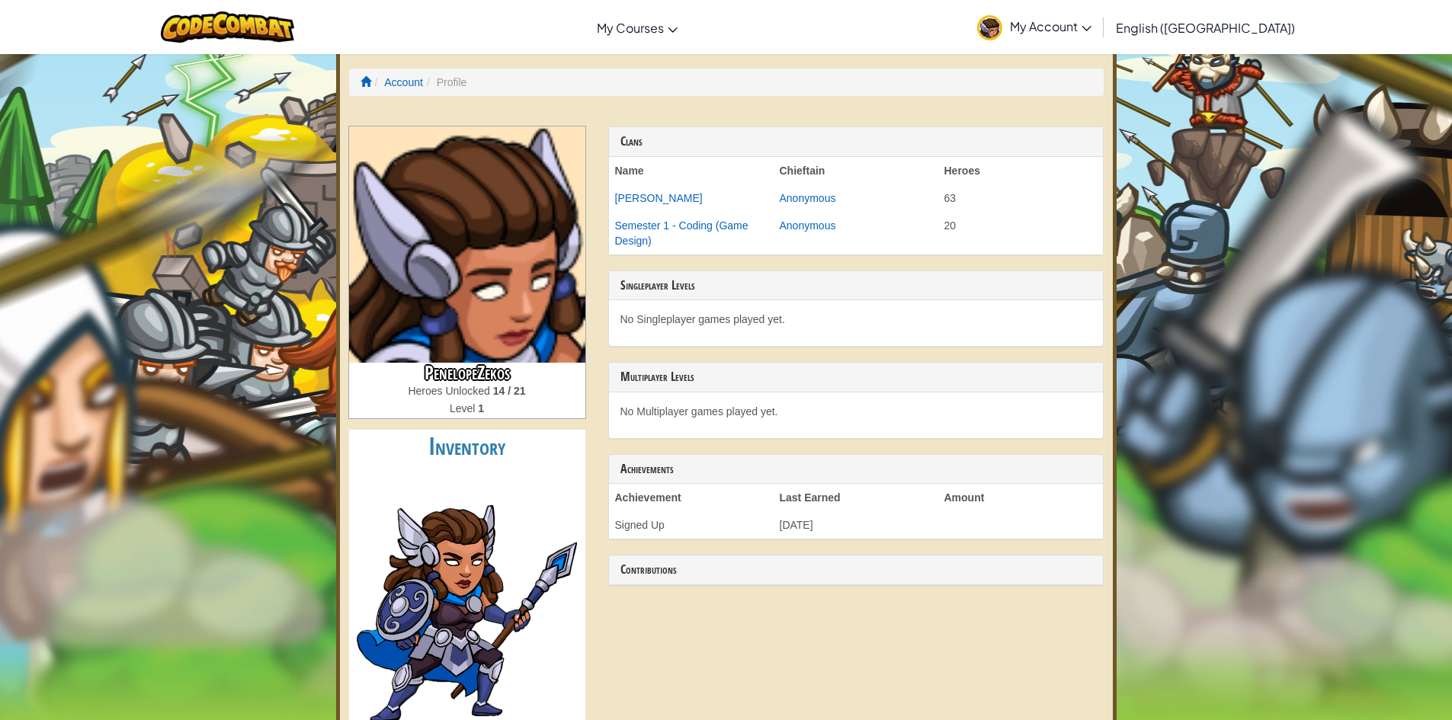 Image resolution: width=1452 pixels, height=720 pixels. What do you see at coordinates (691, 171) in the screenshot?
I see `th: Name` at bounding box center [691, 171].